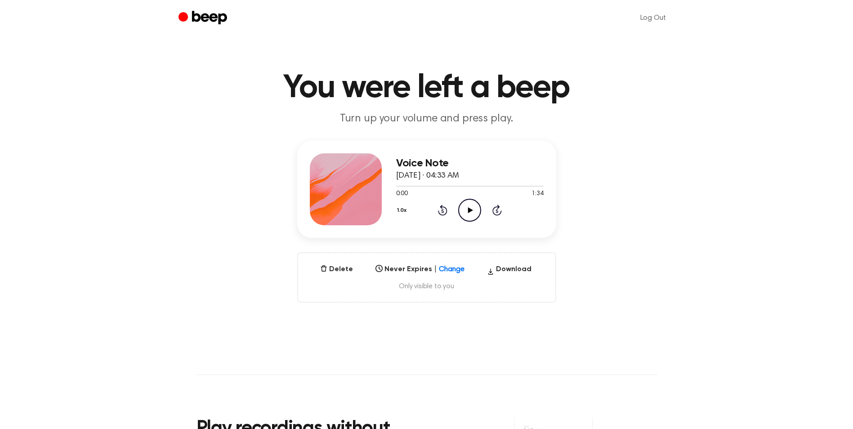  I want to click on h1: You were left a beep, so click(427, 88).